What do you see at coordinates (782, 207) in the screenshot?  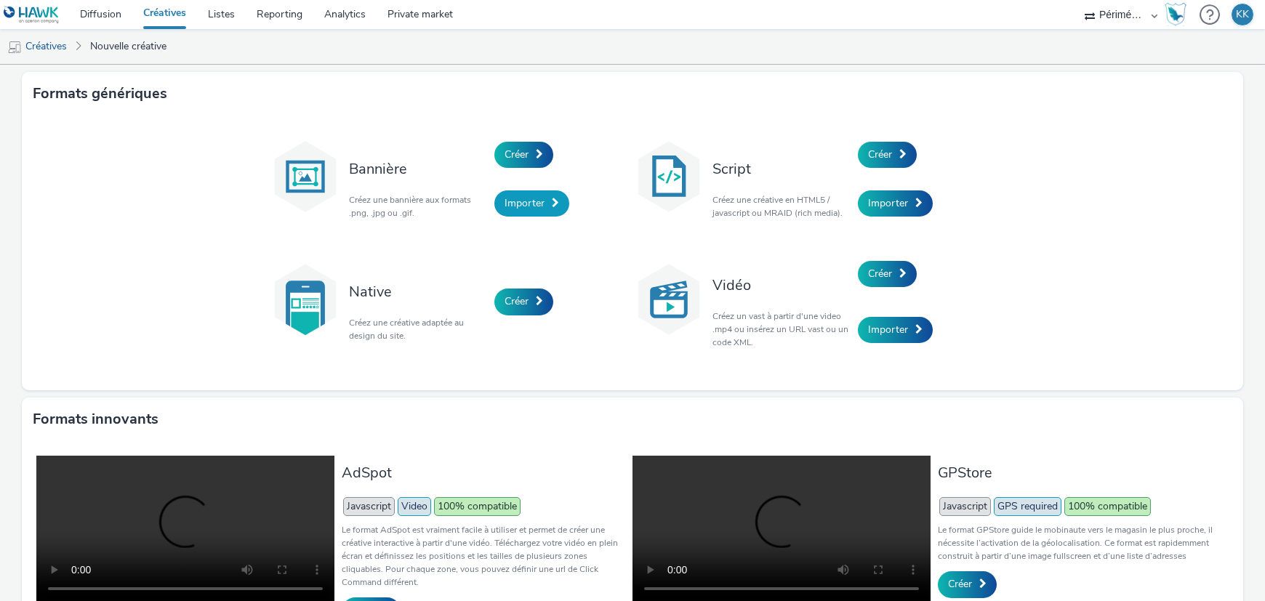 I see `p: Créez une créative en HTML5 / javascript ou MRAID (rich media).` at bounding box center [782, 207].